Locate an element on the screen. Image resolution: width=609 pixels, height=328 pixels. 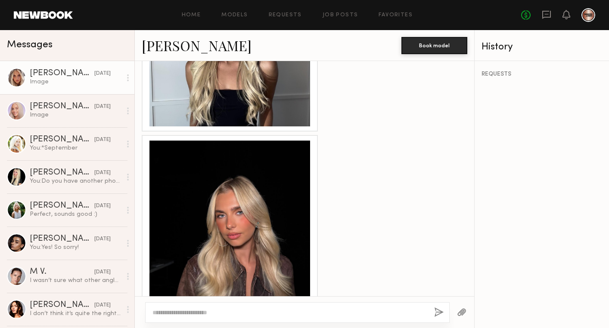
button: Book model is located at coordinates (434, 46).